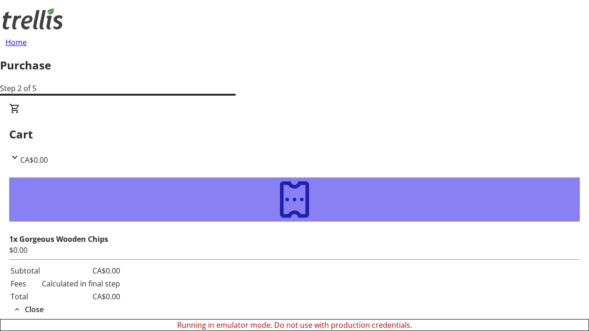 The width and height of the screenshot is (589, 331). I want to click on td: Subtotal, so click(25, 271).